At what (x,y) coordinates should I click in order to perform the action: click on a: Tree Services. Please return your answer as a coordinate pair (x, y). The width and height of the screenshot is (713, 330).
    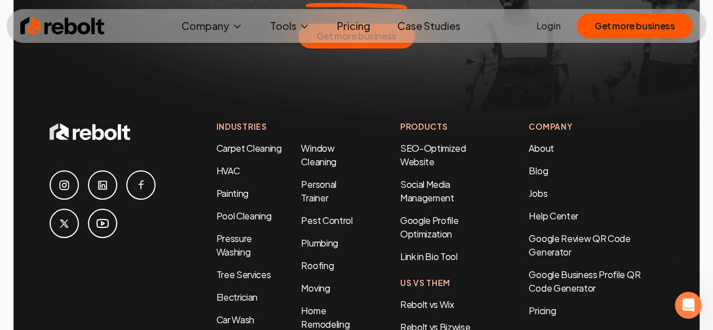
    Looking at the image, I should click on (244, 274).